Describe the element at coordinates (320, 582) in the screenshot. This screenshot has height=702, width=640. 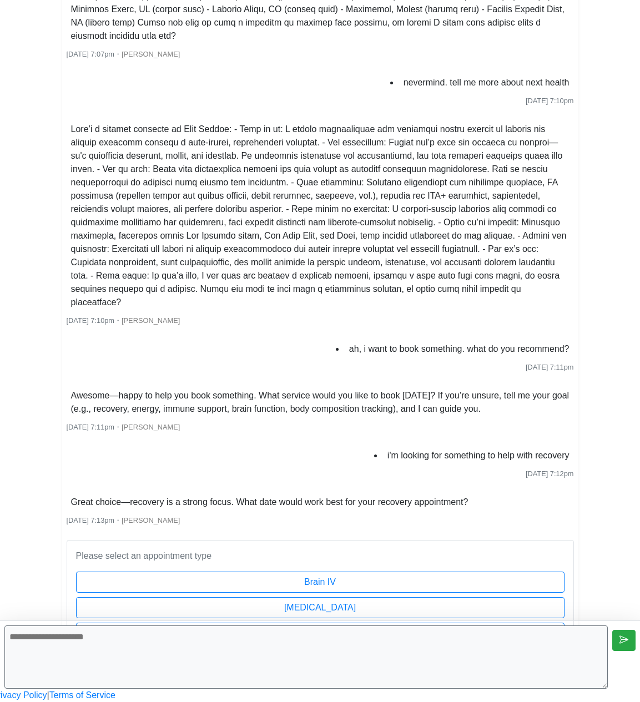
I see `button: Brain IV` at that location.